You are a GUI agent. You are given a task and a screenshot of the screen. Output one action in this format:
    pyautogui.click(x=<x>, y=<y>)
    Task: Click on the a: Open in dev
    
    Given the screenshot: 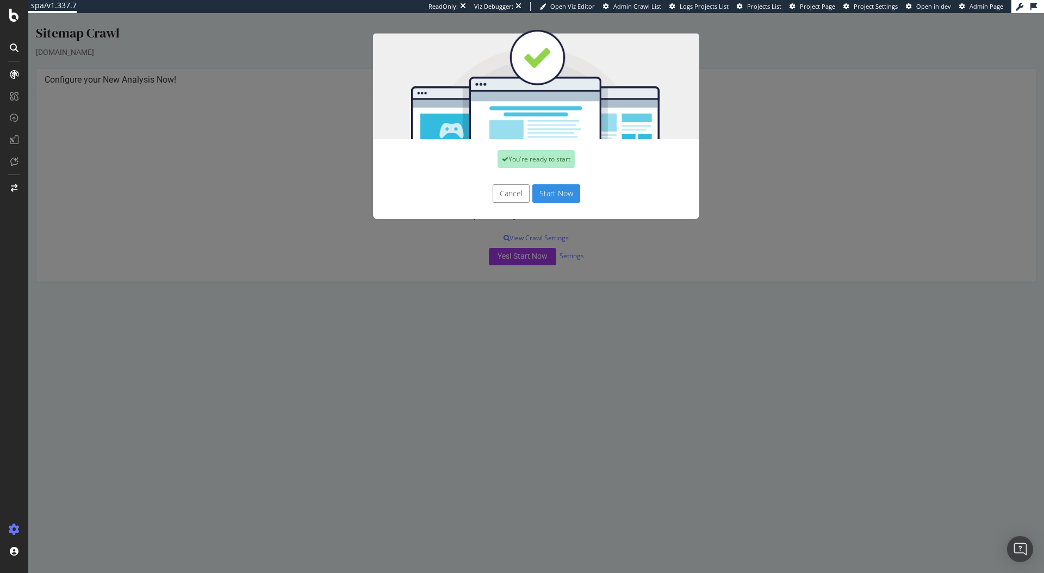 What is the action you would take?
    pyautogui.click(x=928, y=7)
    